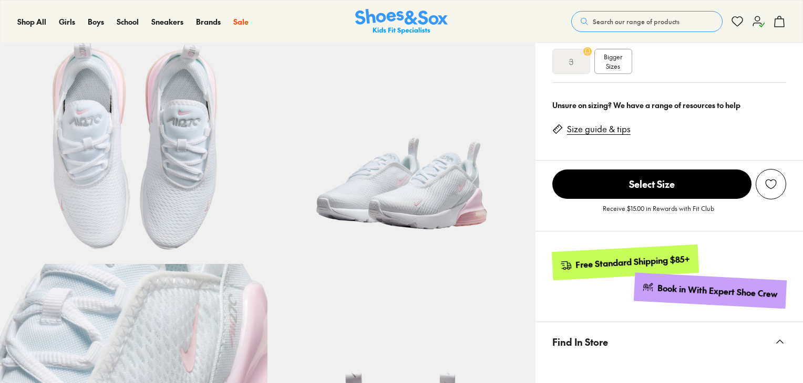 This screenshot has width=803, height=383. Describe the element at coordinates (770, 184) in the screenshot. I see `button: Add to wishlist` at that location.